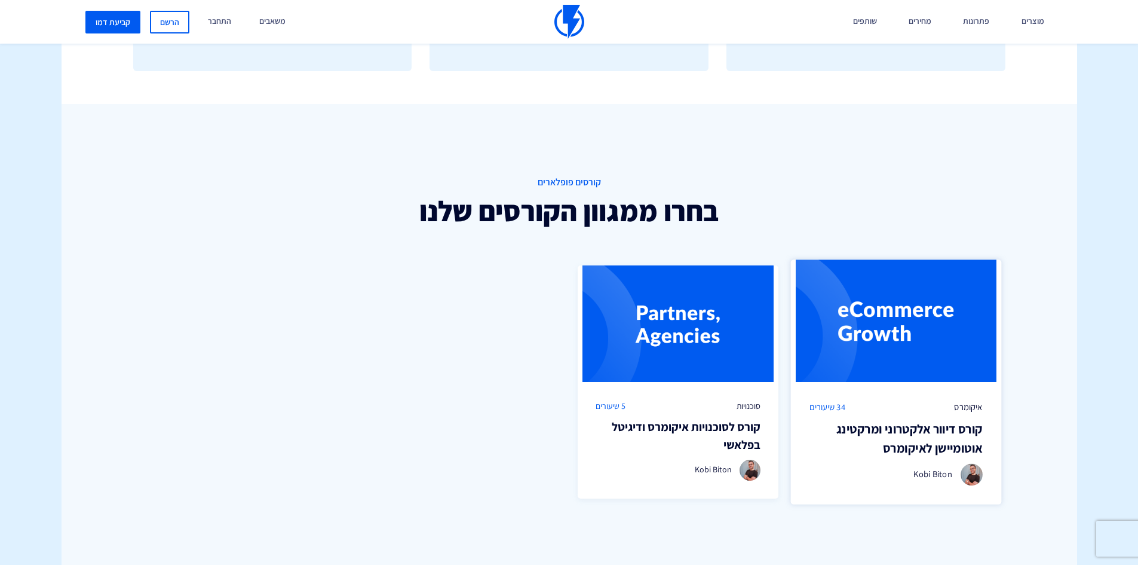 The width and height of the screenshot is (1138, 565). I want to click on span: סוכנויות, so click(749, 406).